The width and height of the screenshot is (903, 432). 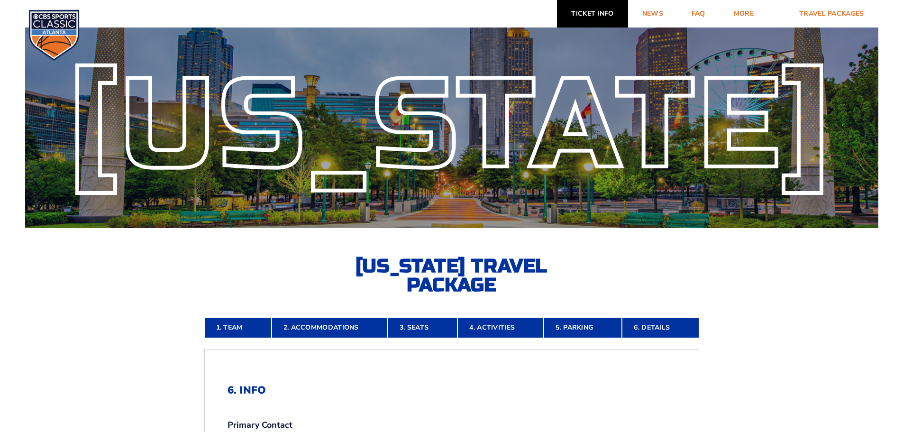 What do you see at coordinates (260, 425) in the screenshot?
I see `strong: Primary Contact` at bounding box center [260, 425].